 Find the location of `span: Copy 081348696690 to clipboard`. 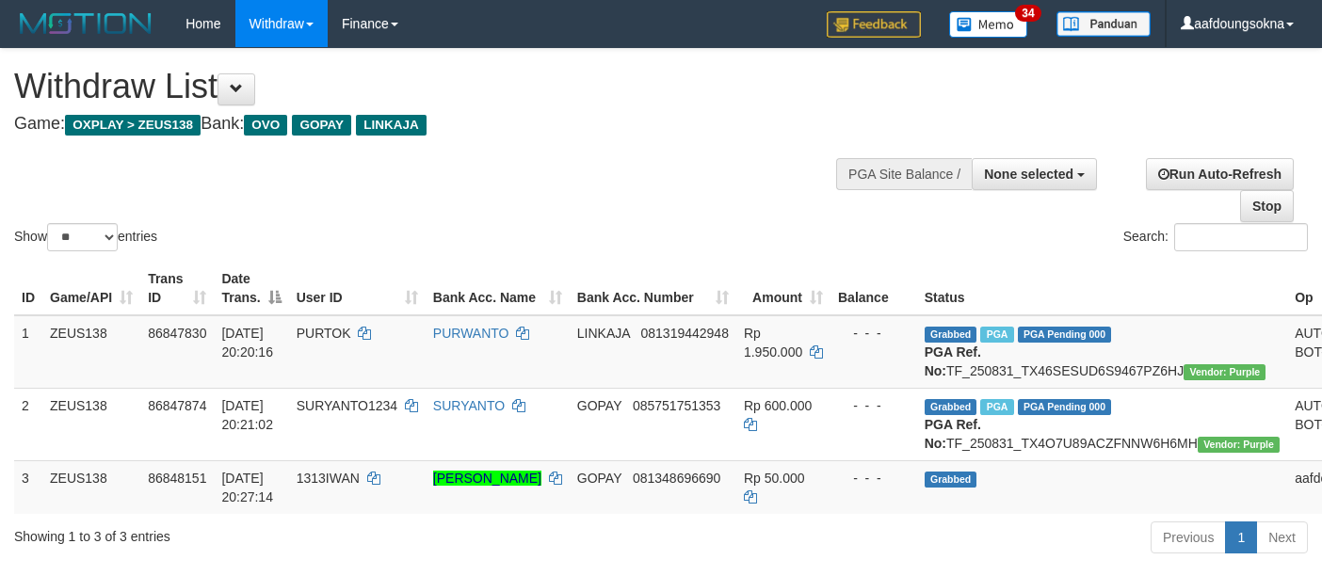

span: Copy 081348696690 to clipboard is located at coordinates (676, 478).